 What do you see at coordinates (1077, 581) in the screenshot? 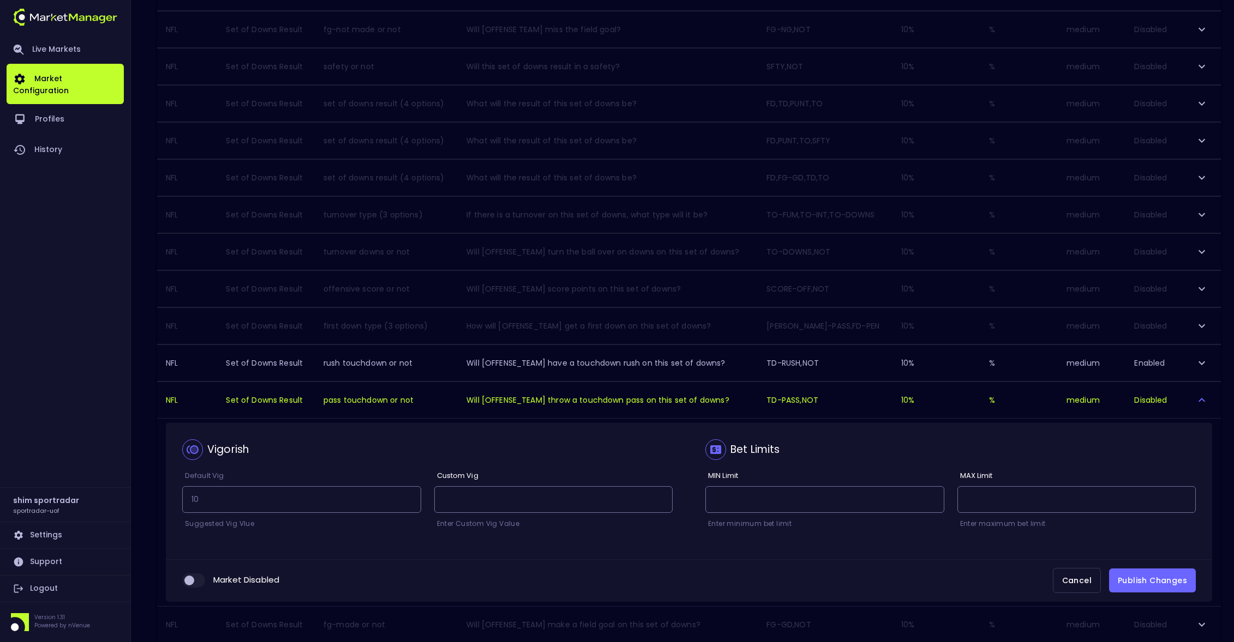
I see `button: Cancel` at bounding box center [1077, 581].